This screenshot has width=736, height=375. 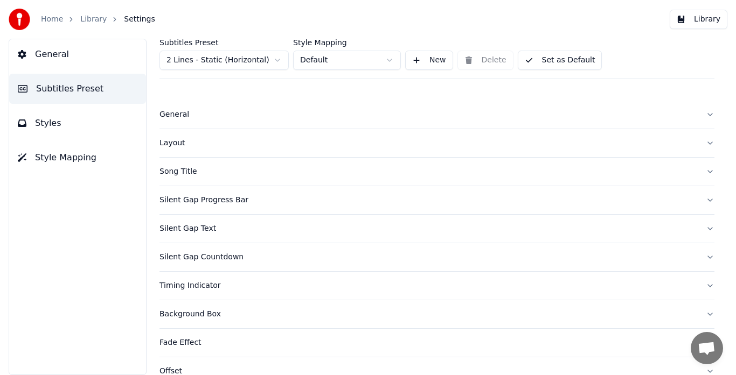 What do you see at coordinates (48, 123) in the screenshot?
I see `span: Styles` at bounding box center [48, 123].